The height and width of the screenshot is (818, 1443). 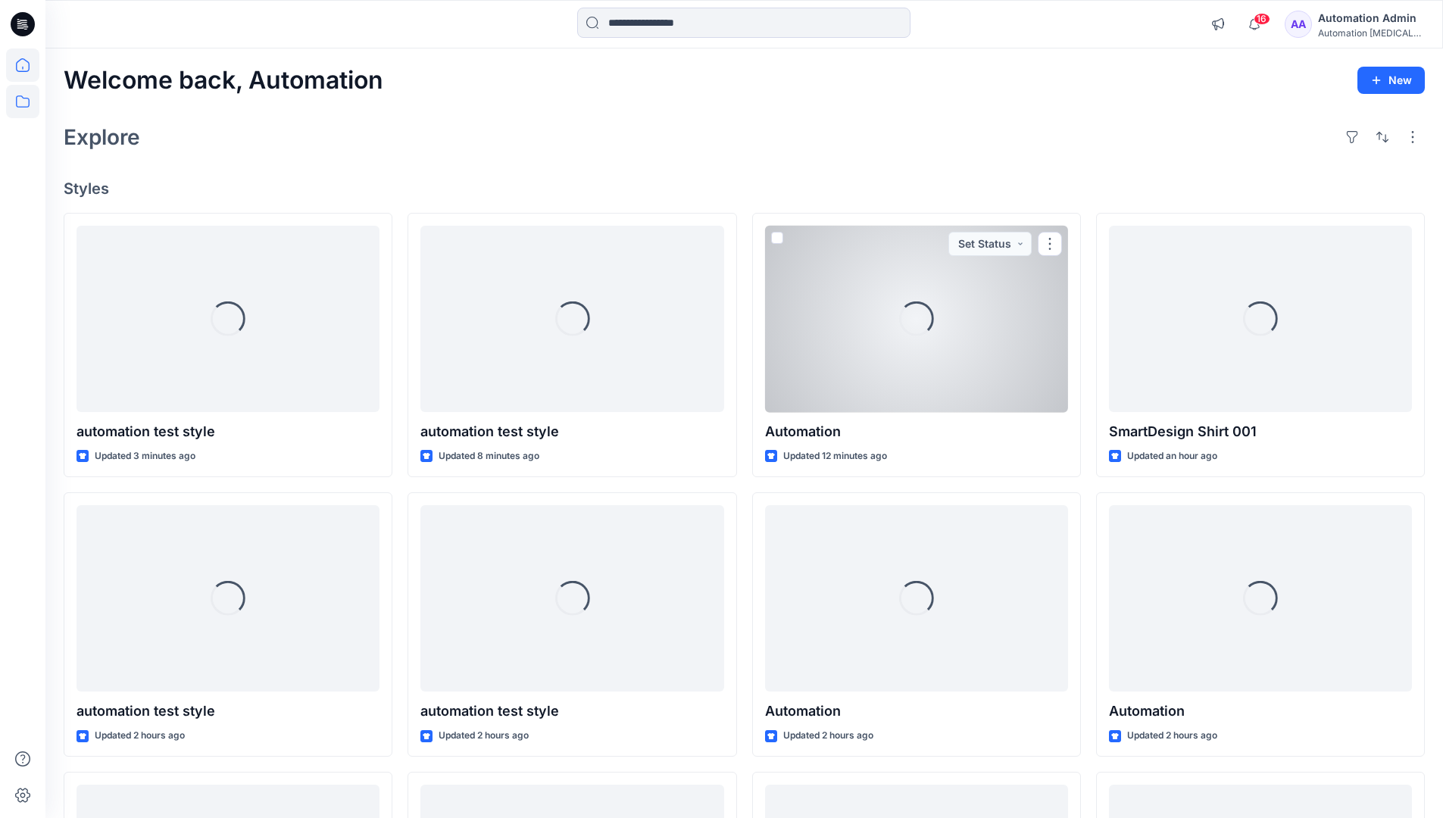 What do you see at coordinates (1391, 80) in the screenshot?
I see `button: New` at bounding box center [1391, 80].